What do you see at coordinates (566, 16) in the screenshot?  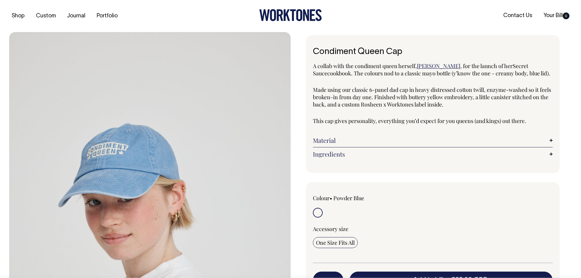 I see `span: 0` at bounding box center [566, 16].